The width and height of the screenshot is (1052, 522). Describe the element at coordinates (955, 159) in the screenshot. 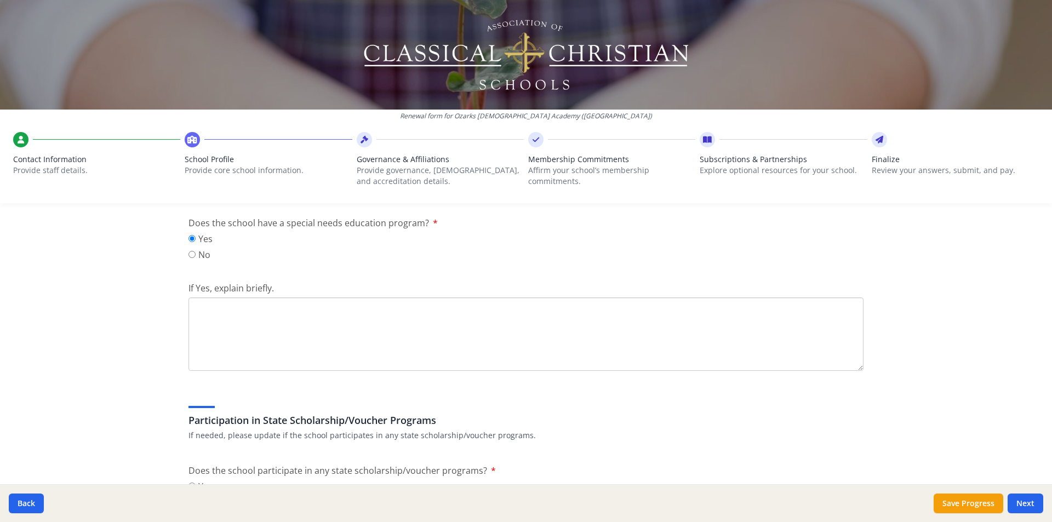

I see `span: Finalize` at that location.